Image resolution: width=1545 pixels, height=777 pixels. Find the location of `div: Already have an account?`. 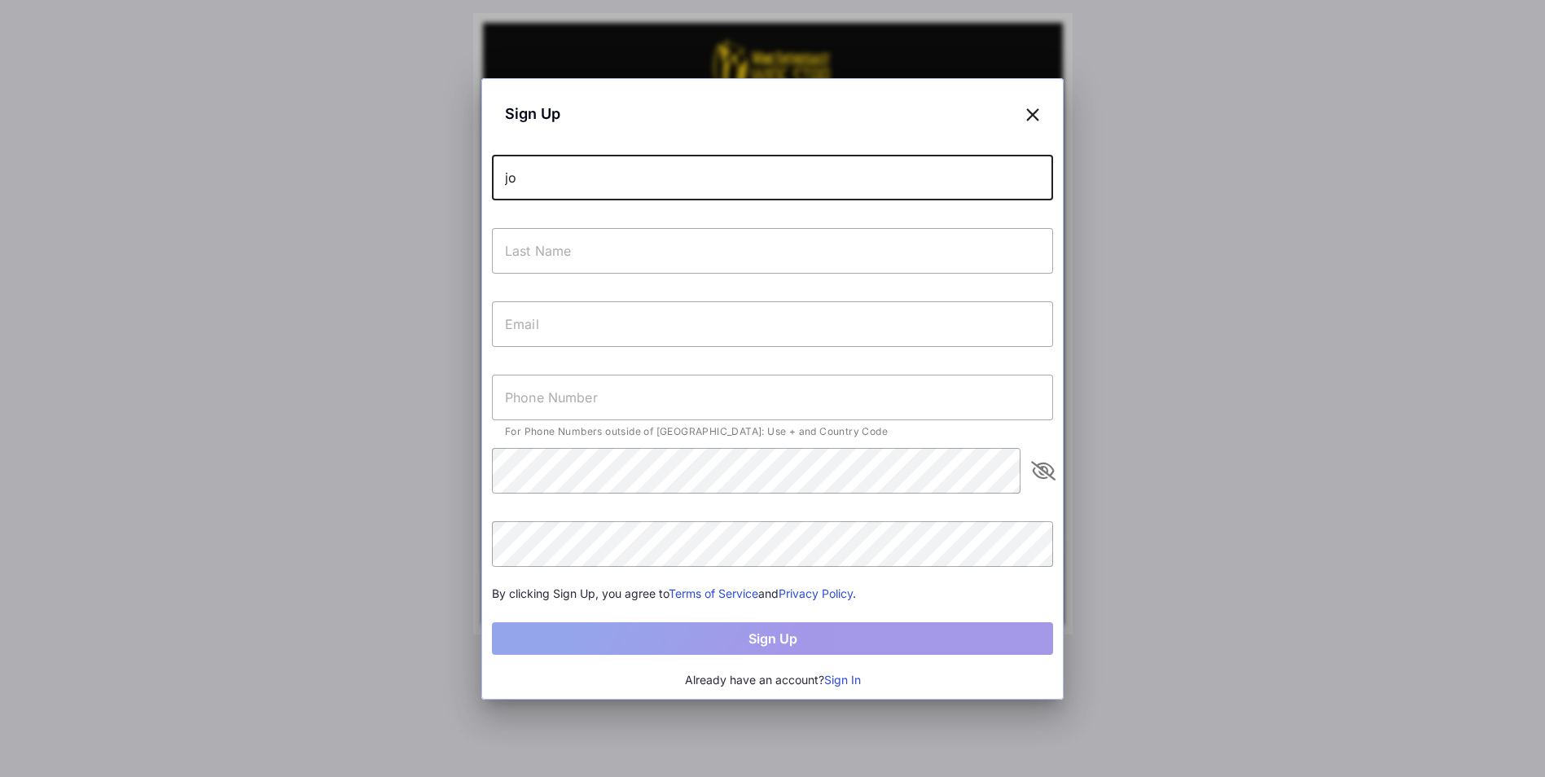

div: Already have an account? is located at coordinates (772, 680).